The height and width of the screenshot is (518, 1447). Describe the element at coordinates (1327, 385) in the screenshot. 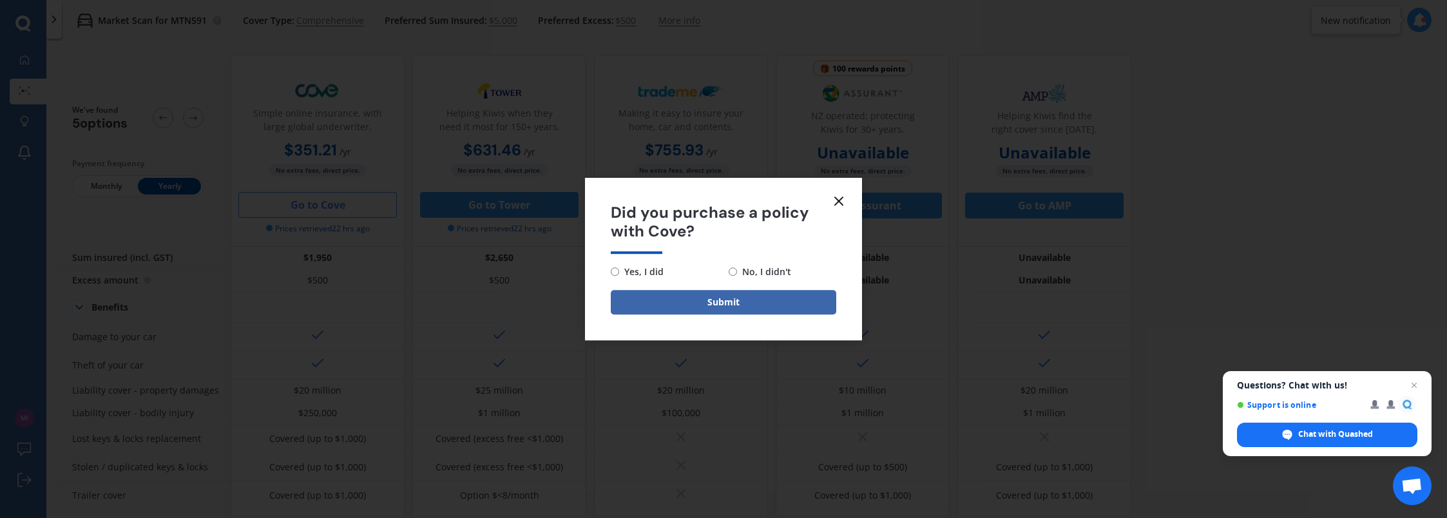

I see `span: Questions? Chat with us!` at that location.